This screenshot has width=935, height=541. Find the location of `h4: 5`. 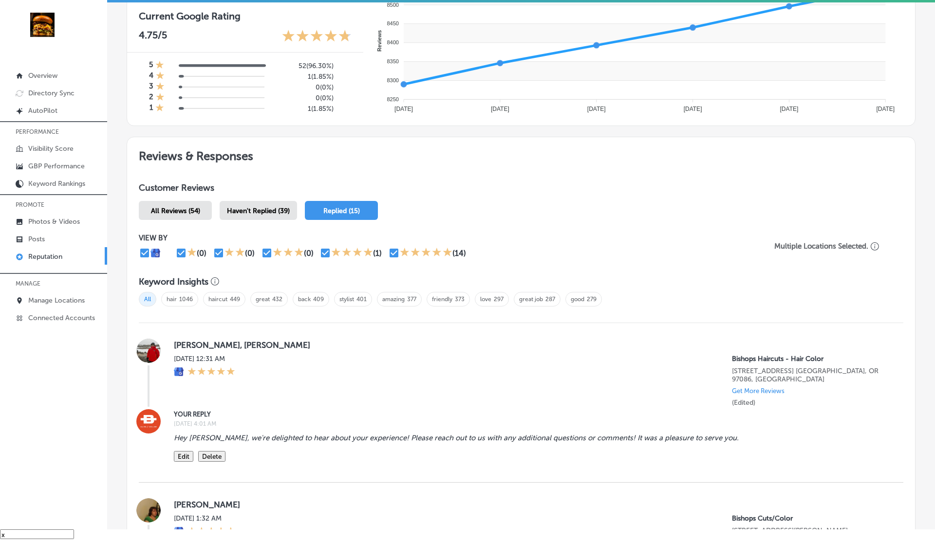

h4: 5 is located at coordinates (151, 66).